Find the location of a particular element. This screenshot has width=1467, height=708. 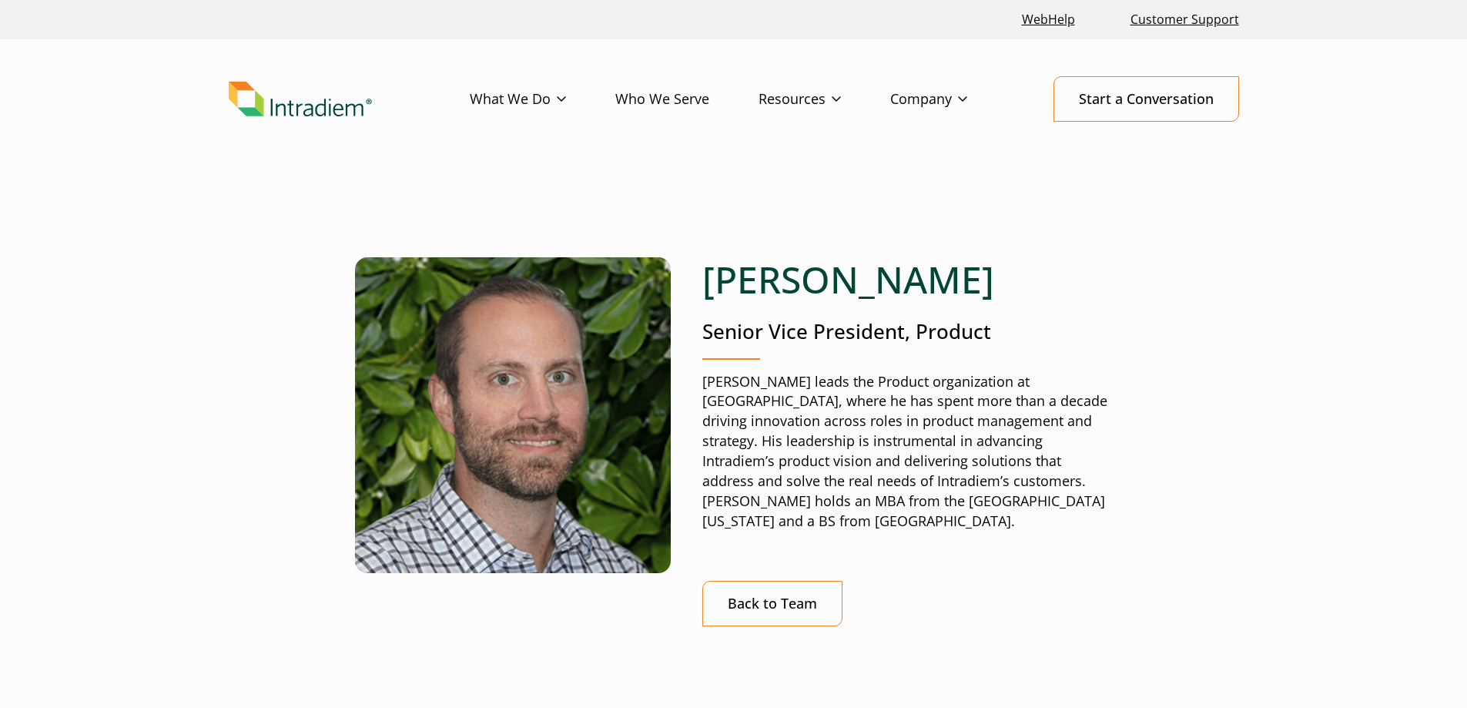

a: Customer Support is located at coordinates (1185, 19).